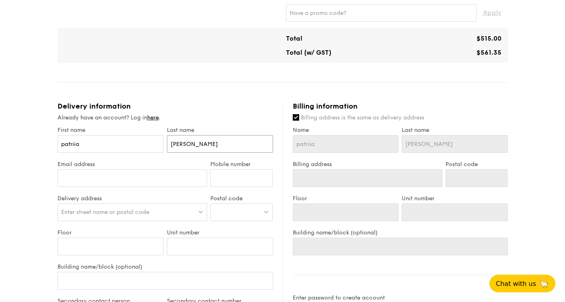  I want to click on button: Chat with us🦙, so click(523, 284).